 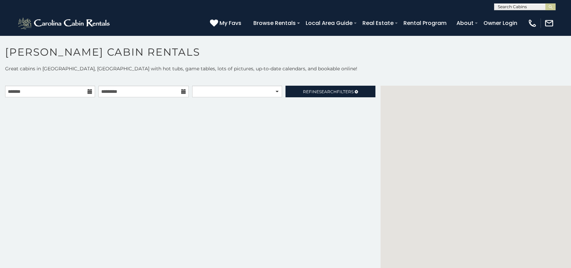 What do you see at coordinates (330, 92) in the screenshot?
I see `a: RefineSearchFilters` at bounding box center [330, 92].